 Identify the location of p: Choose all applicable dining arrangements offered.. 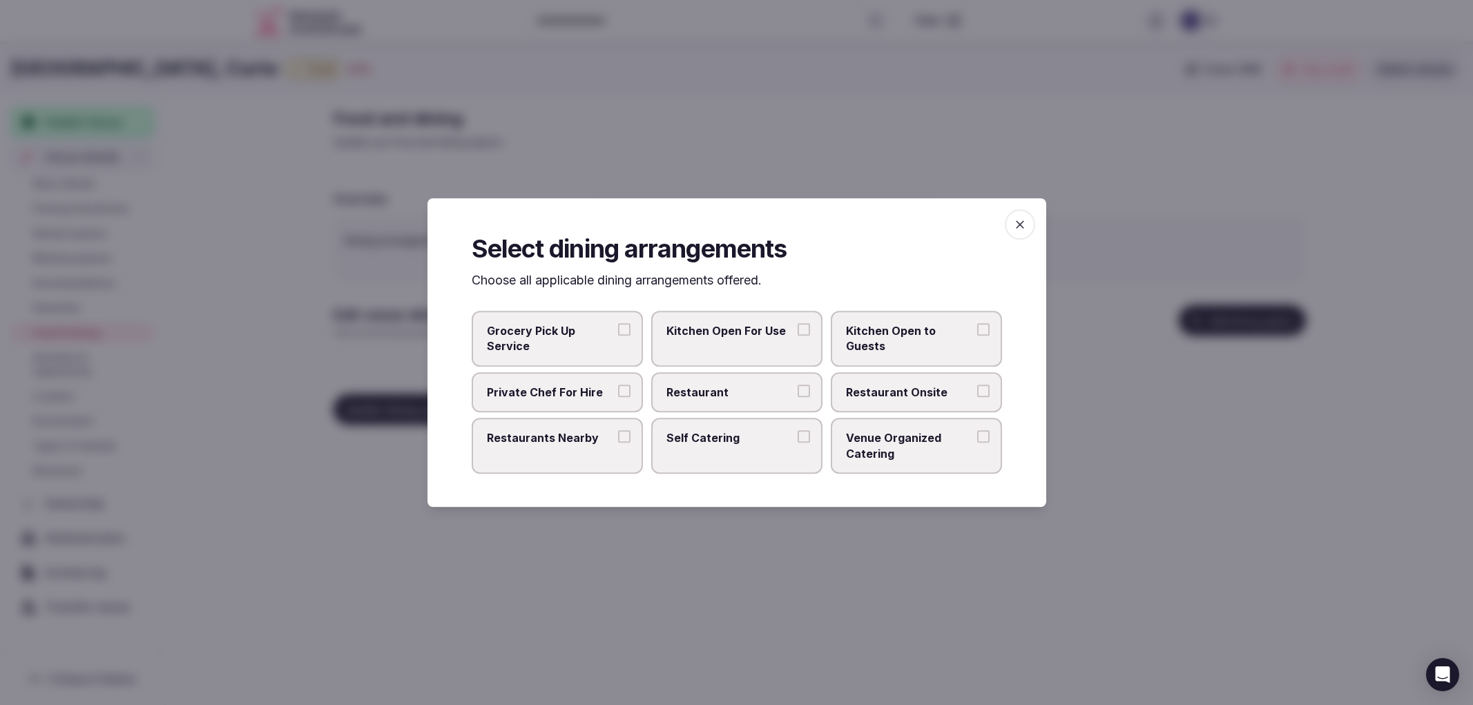
(737, 280).